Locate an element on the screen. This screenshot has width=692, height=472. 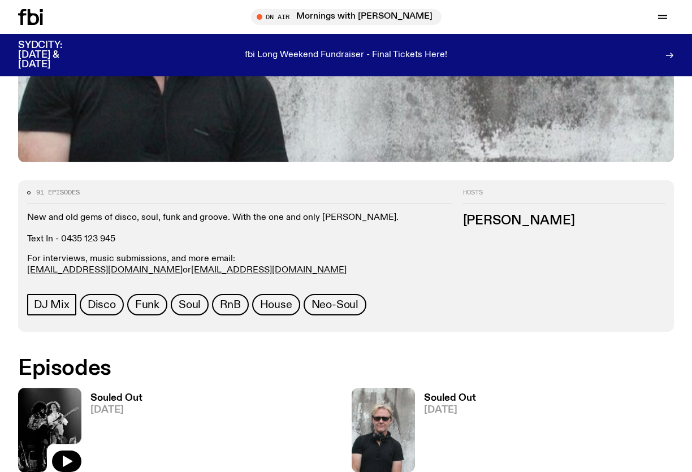
a: Funk is located at coordinates (147, 305).